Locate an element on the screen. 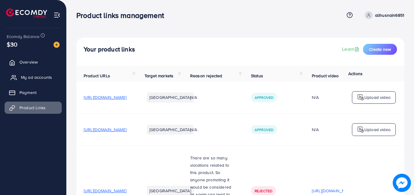 This screenshot has height=195, width=414. a: alihusnain6851 is located at coordinates (383, 15).